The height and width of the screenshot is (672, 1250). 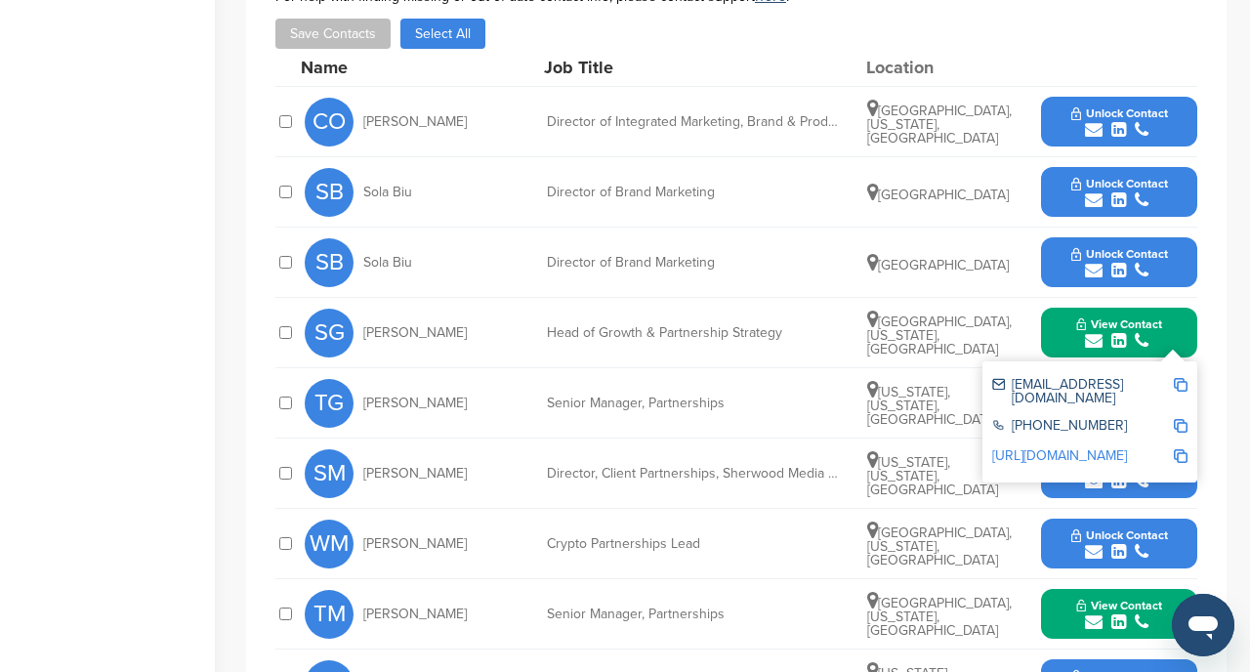 What do you see at coordinates (940, 67) in the screenshot?
I see `div: Location` at bounding box center [940, 67].